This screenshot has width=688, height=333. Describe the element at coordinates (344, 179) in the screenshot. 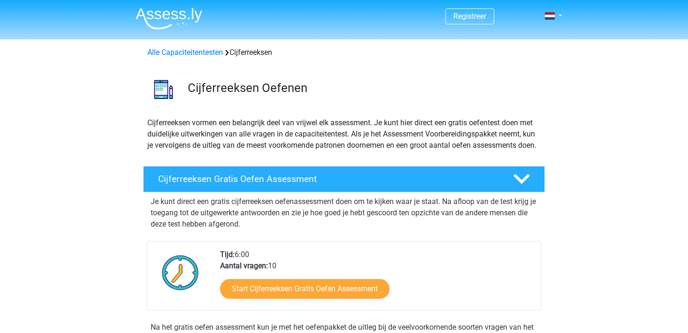

I see `a: Cijferreeksen Gratis Oefen Assessment` at that location.